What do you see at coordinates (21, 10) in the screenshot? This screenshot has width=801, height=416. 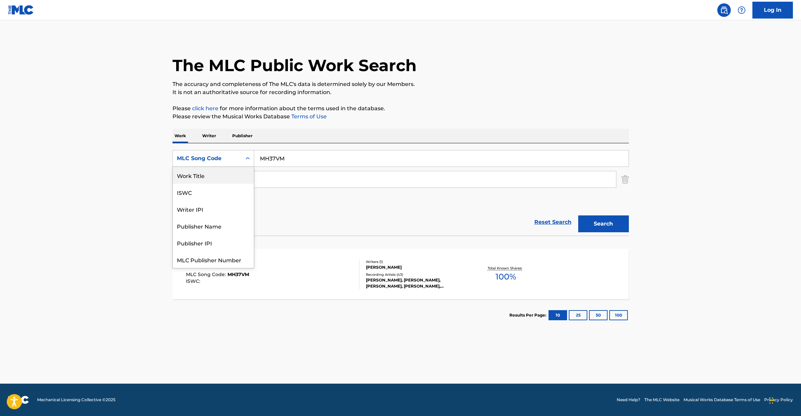 I see `img: MLC Logo` at bounding box center [21, 10].